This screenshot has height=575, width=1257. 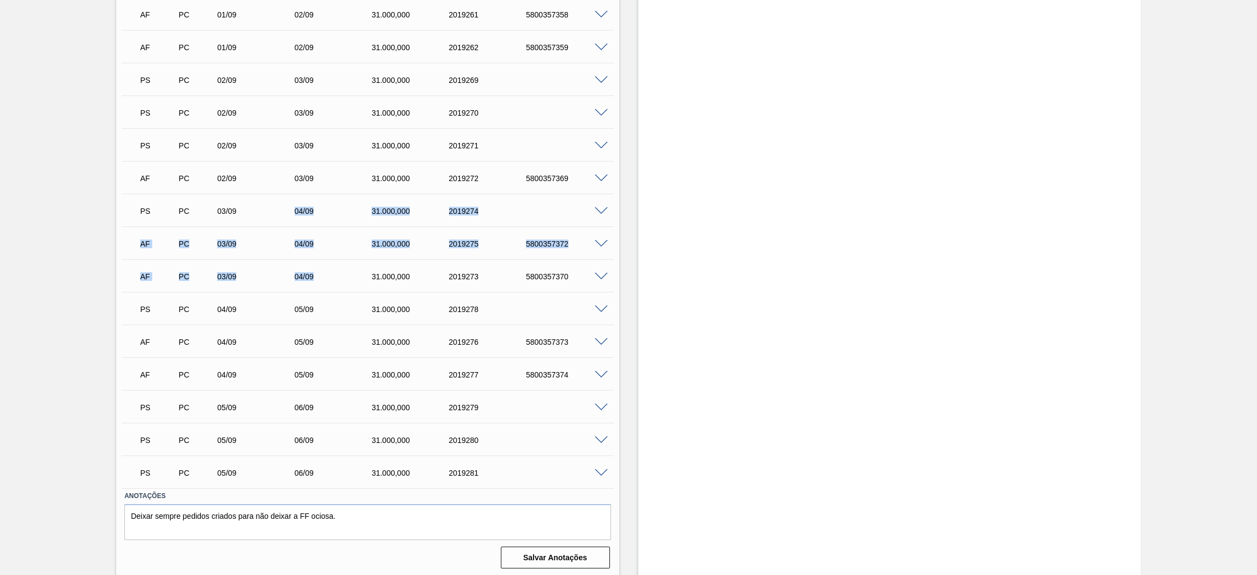 What do you see at coordinates (567, 244) in the screenshot?
I see `div: 5800357372` at bounding box center [567, 244].